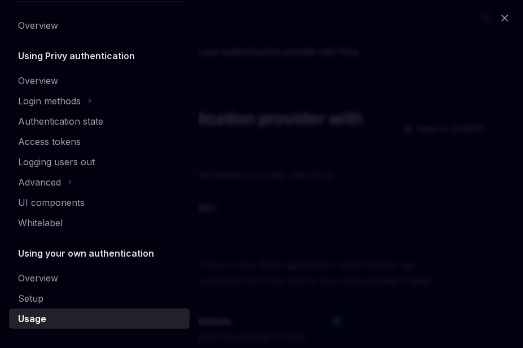 Image resolution: width=523 pixels, height=348 pixels. What do you see at coordinates (99, 162) in the screenshot?
I see `a: Logging users out` at bounding box center [99, 162].